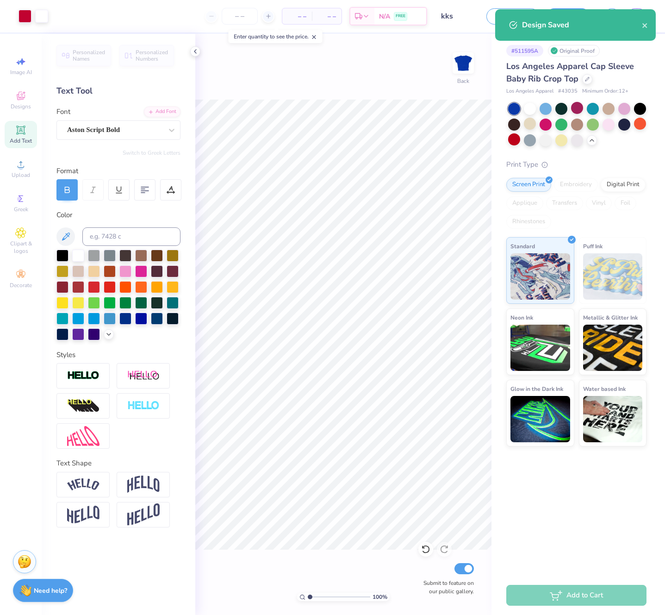 The image size is (665, 615). What do you see at coordinates (530, 91) in the screenshot?
I see `span: Los Angeles Apparel` at bounding box center [530, 91].